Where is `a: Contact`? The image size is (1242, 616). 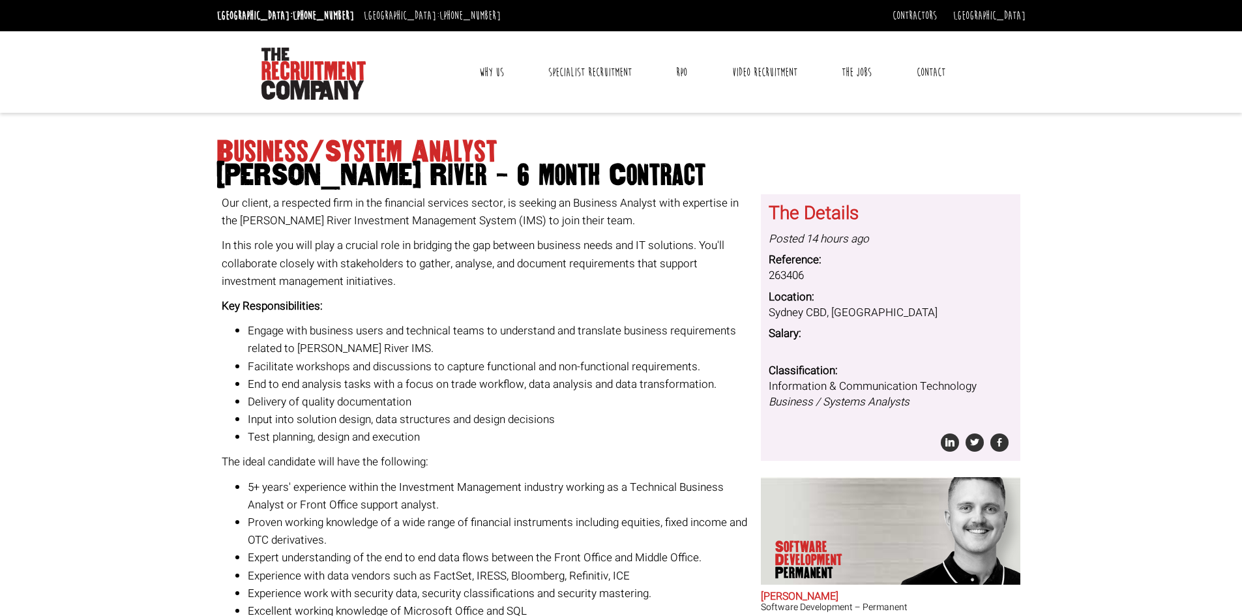 a: Contact is located at coordinates (931, 72).